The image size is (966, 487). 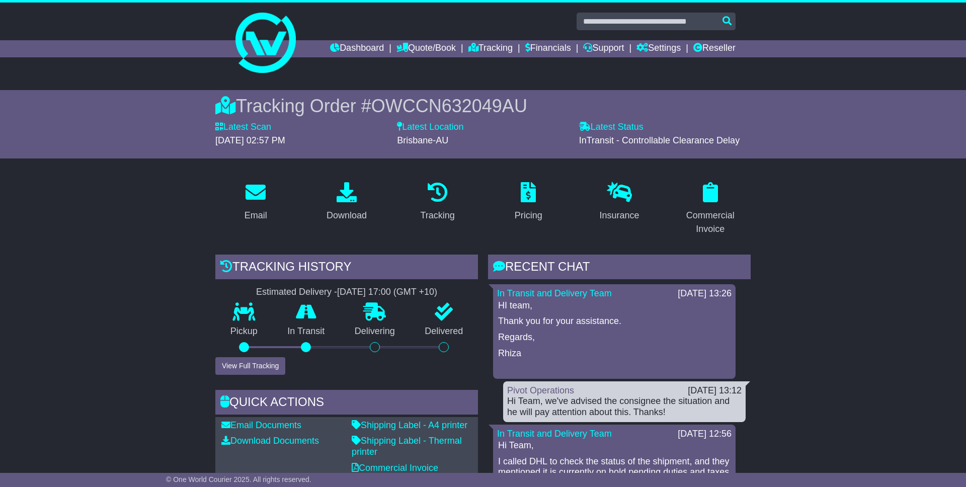 What do you see at coordinates (449, 106) in the screenshot?
I see `span: OWCCN632049AU` at bounding box center [449, 106].